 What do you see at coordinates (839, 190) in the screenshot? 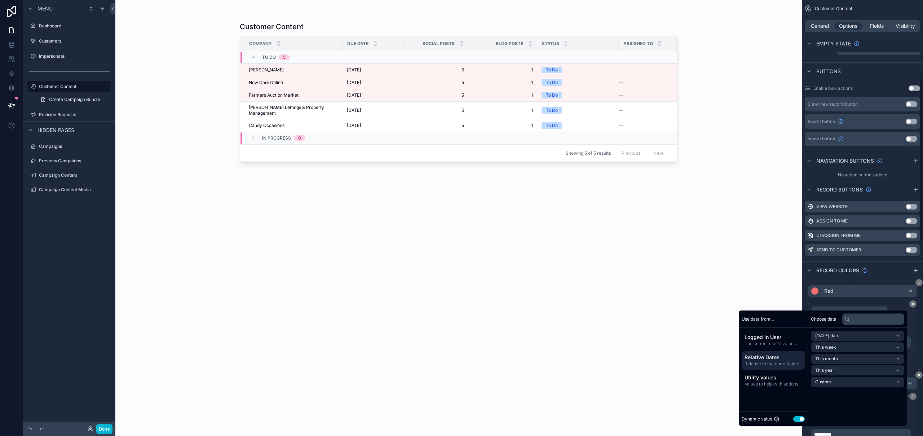
I see `span: Record buttons` at bounding box center [839, 190].